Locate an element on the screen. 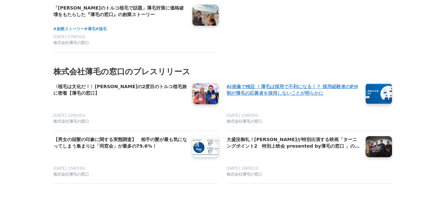  span: #薄毛 is located at coordinates (90, 29).